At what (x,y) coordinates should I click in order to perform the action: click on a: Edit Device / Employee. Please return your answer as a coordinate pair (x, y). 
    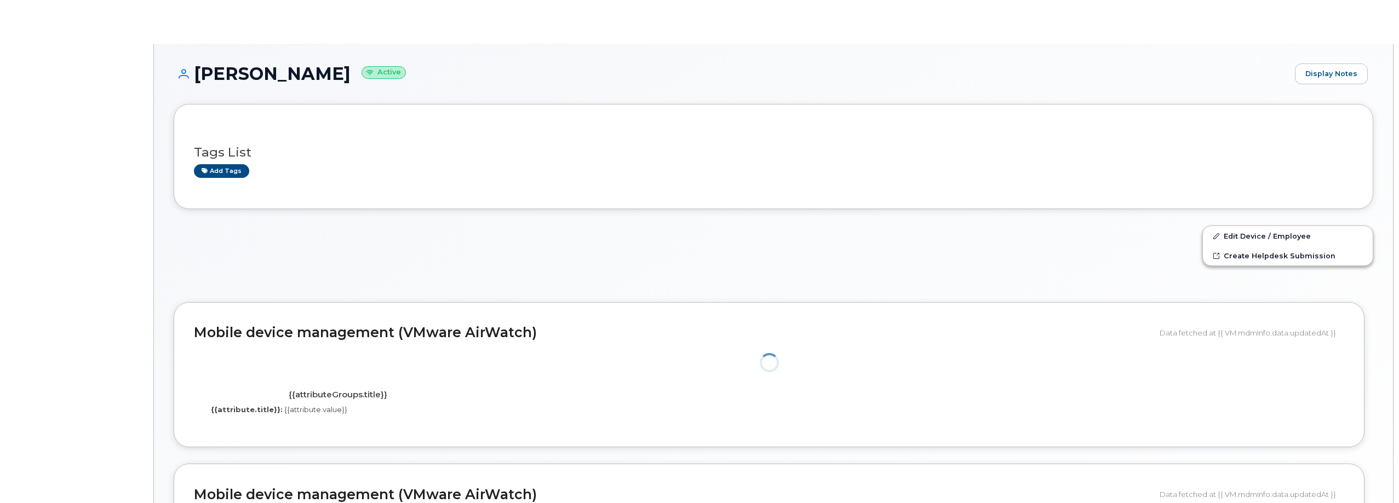
    Looking at the image, I should click on (1287, 236).